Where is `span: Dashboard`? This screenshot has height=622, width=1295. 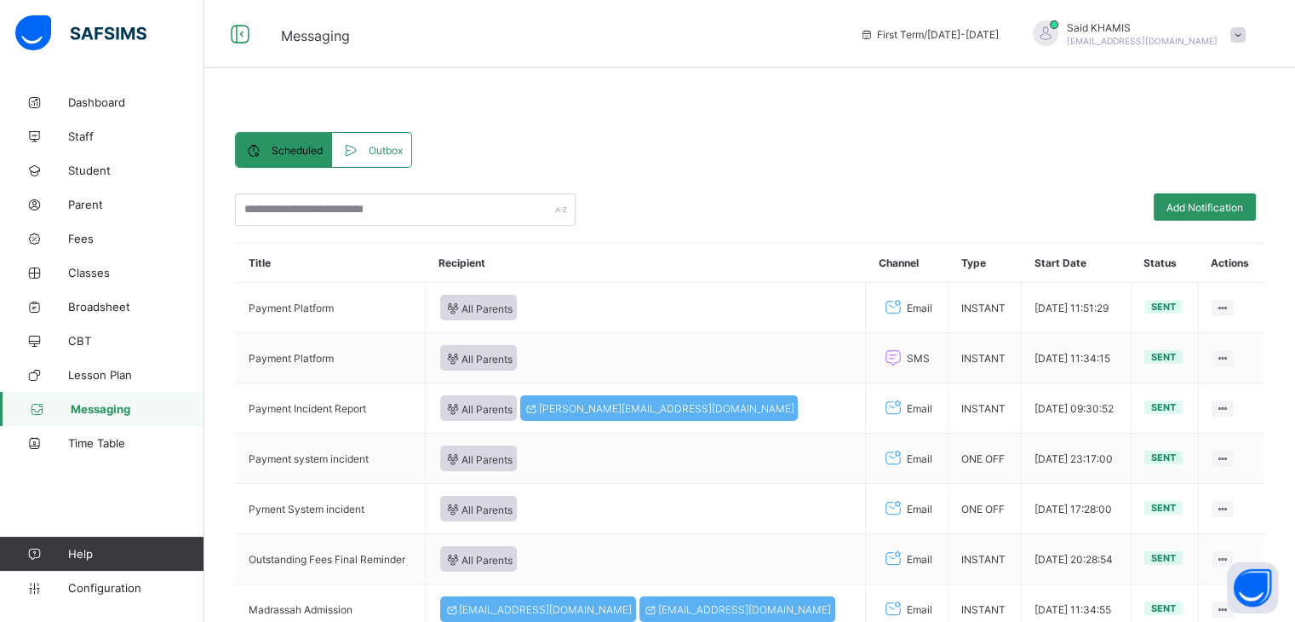
span: Dashboard is located at coordinates (136, 102).